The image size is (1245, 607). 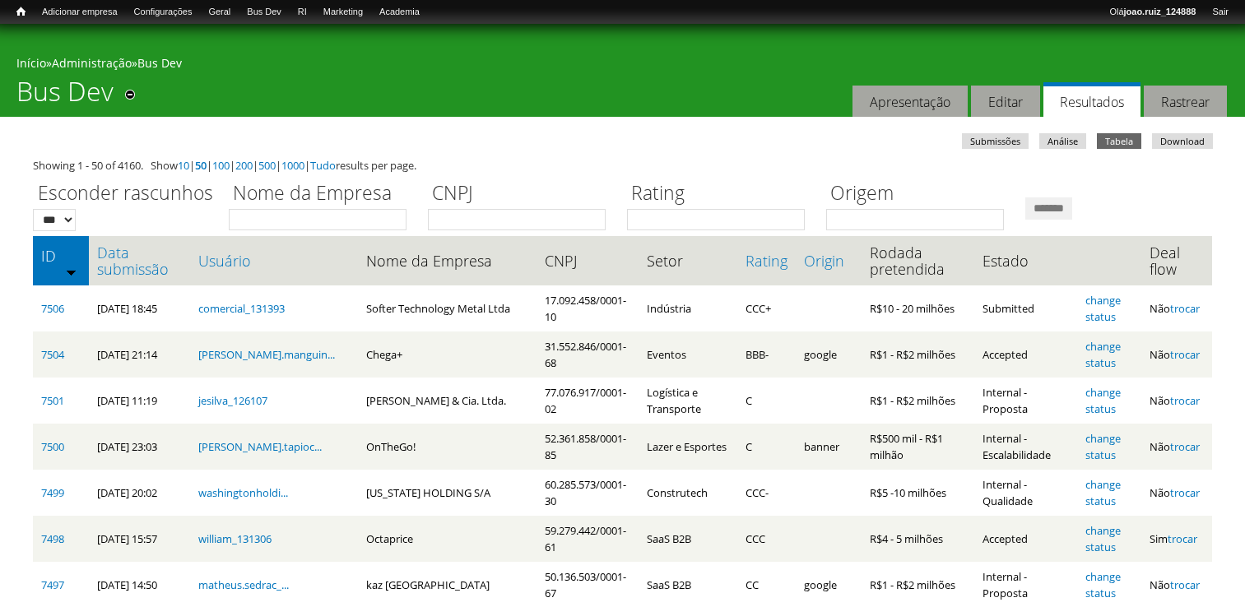 What do you see at coordinates (622, 165) in the screenshot?
I see `div: Showing 1 - 50 of 4160. Show | | | | | | results per page.` at bounding box center [622, 165].